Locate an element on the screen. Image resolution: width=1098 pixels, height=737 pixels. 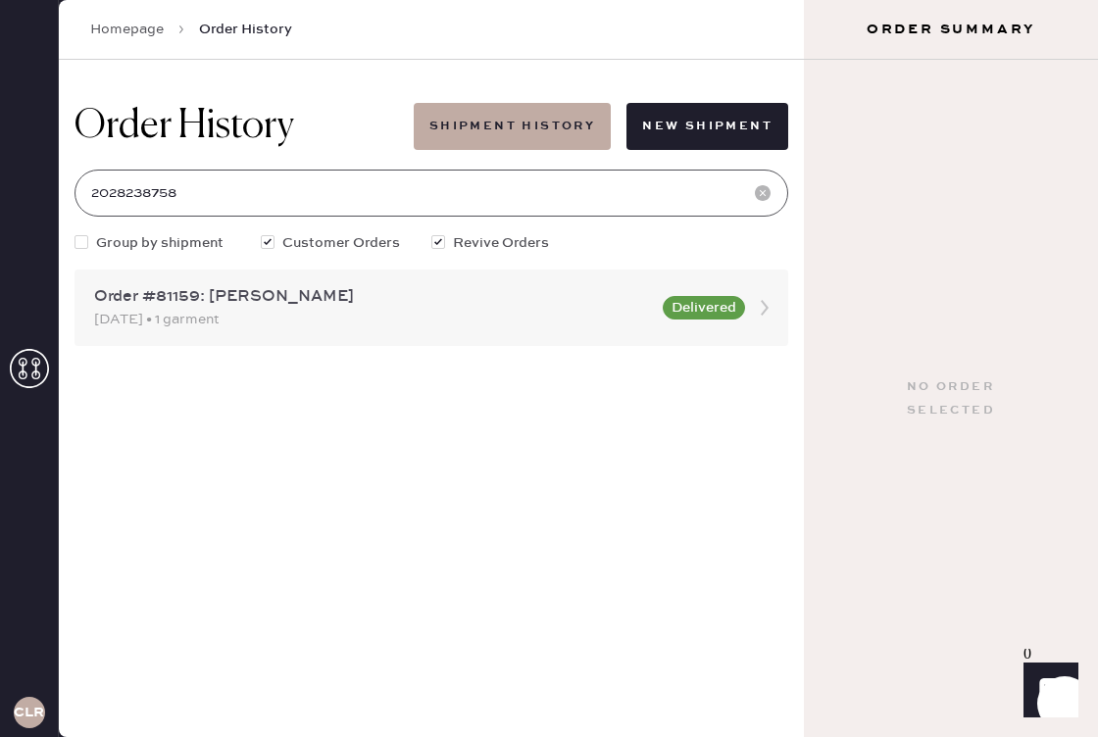
input: Search by order number, customer name, email or phone number is located at coordinates (431, 193).